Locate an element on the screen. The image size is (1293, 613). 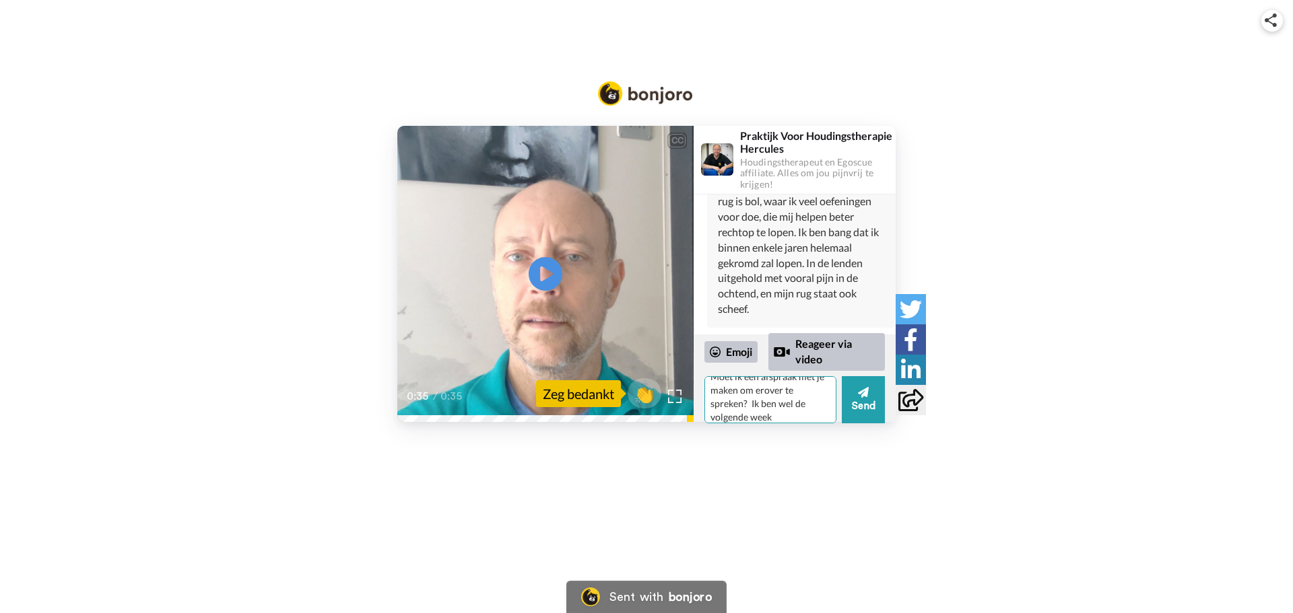
img: Bonjoro Logo is located at coordinates (645, 94).